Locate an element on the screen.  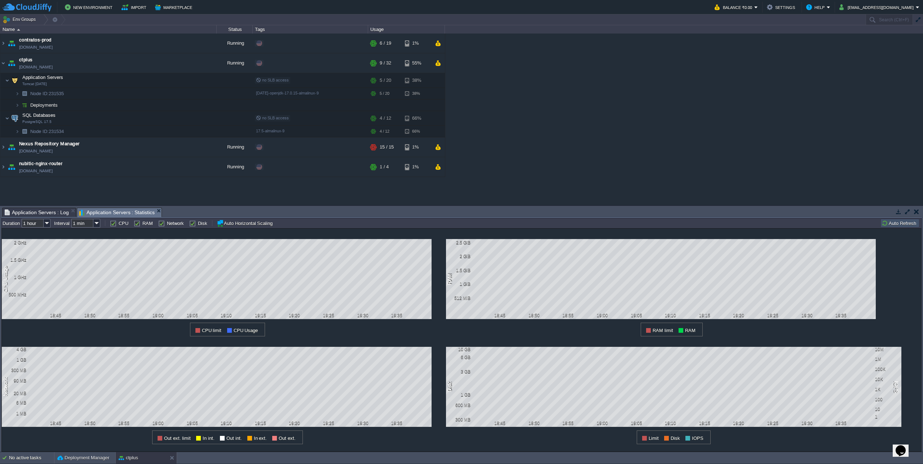
span: Out ext. is located at coordinates (287, 438).